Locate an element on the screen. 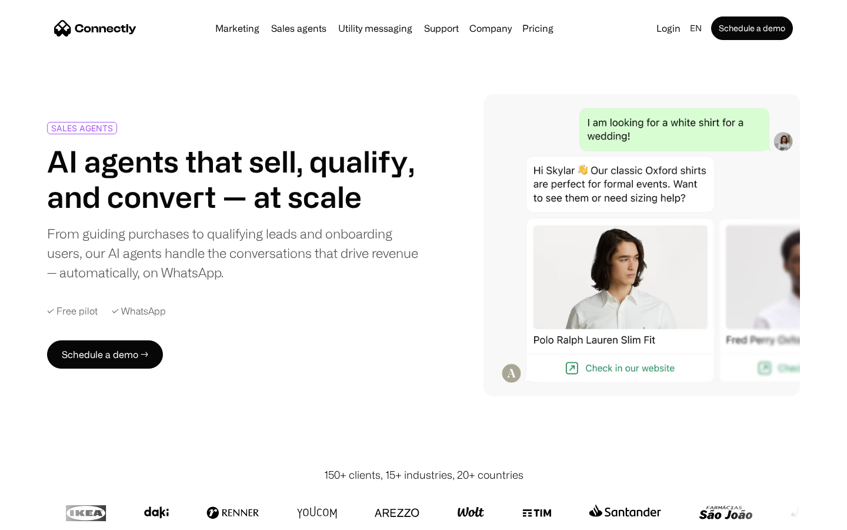 The height and width of the screenshot is (530, 847). a: Support is located at coordinates (441, 28).